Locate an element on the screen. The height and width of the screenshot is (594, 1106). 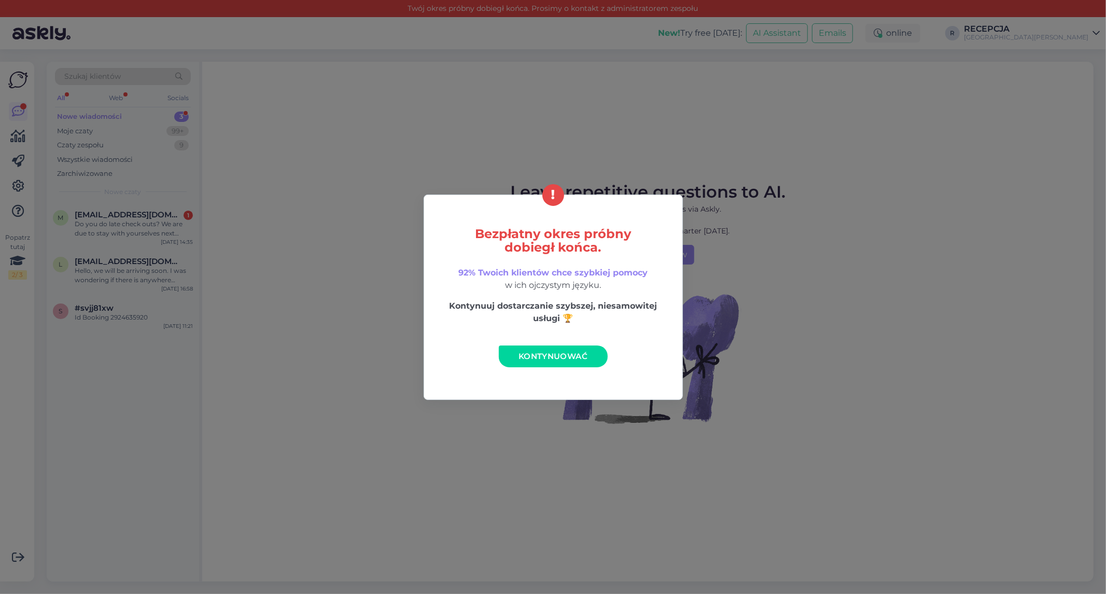
a: Kontynuować is located at coordinates (553, 356).